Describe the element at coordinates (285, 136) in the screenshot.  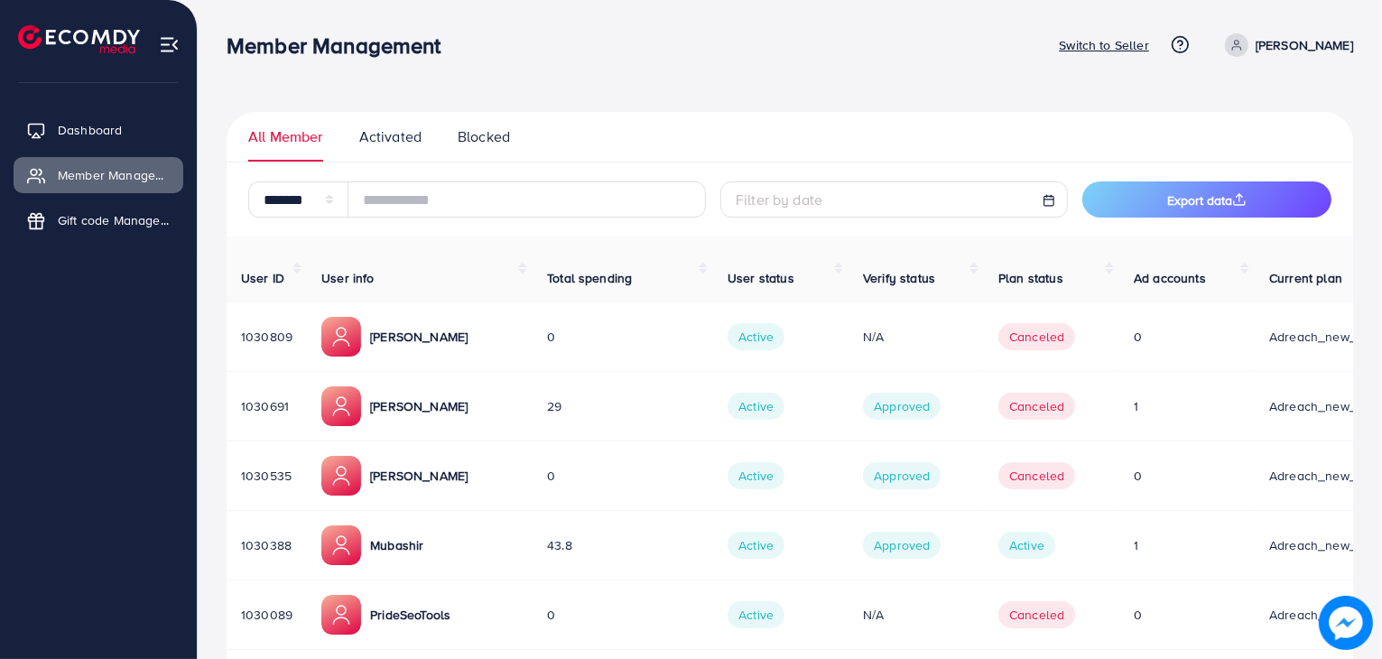
I see `span: All Member` at that location.